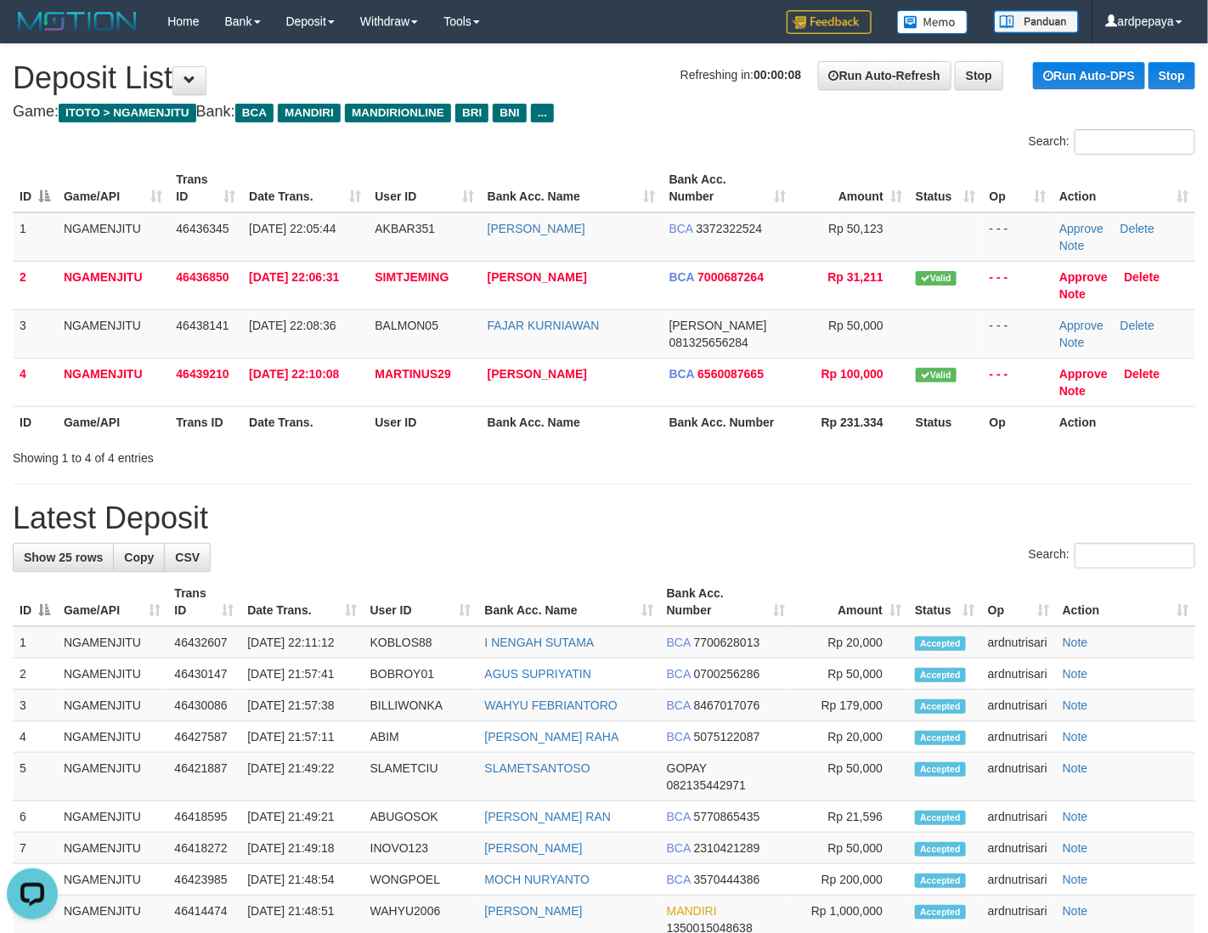 This screenshot has height=933, width=1208. What do you see at coordinates (727, 642) in the screenshot?
I see `span: Copy 7700628013 to clipboard` at bounding box center [727, 642].